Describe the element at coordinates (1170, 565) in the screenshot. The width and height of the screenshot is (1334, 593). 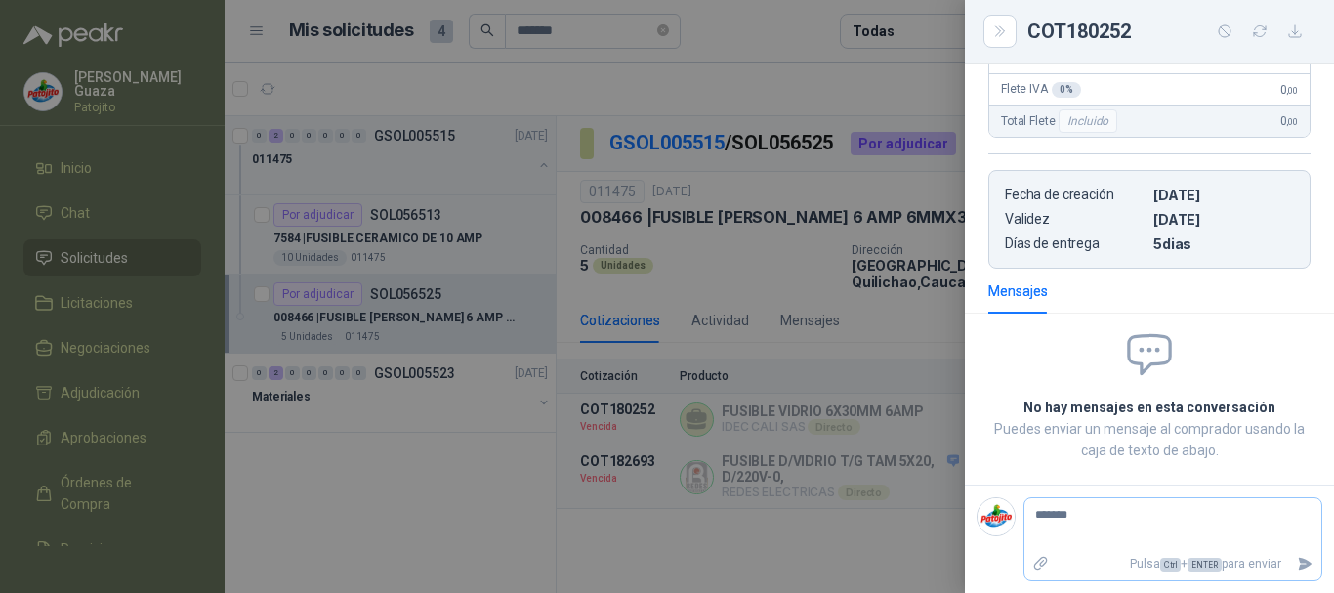
I see `span: Ctrl` at that location.